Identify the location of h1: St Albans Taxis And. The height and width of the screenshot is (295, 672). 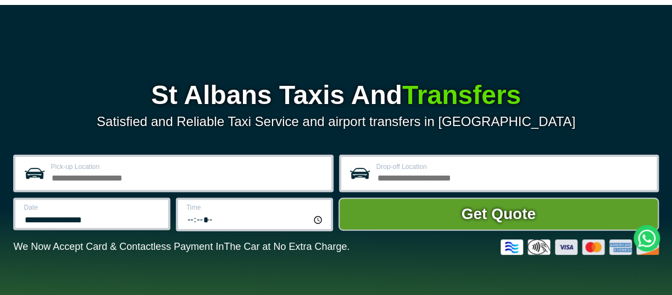
(336, 95).